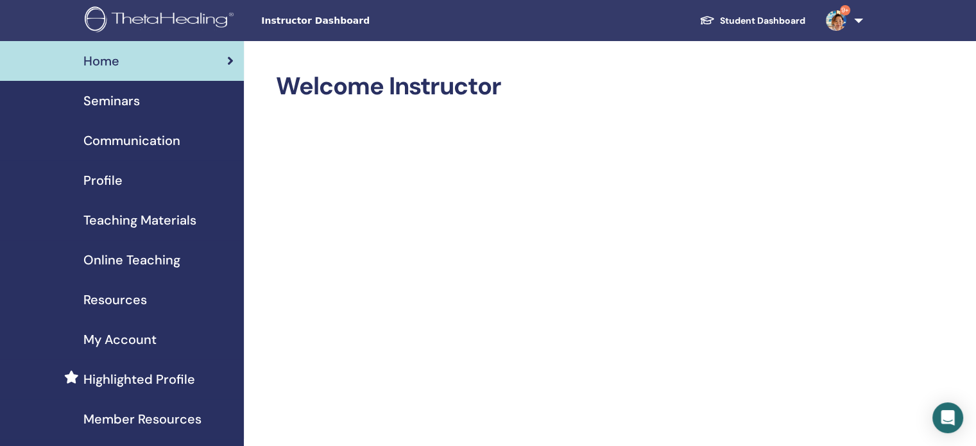 This screenshot has width=976, height=446. What do you see at coordinates (120, 339) in the screenshot?
I see `span: My Account` at bounding box center [120, 339].